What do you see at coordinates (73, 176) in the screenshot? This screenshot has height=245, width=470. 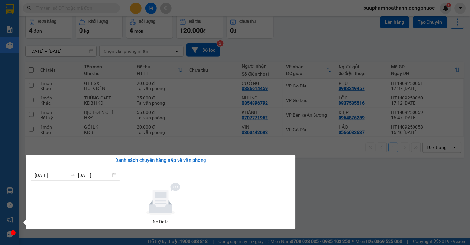 I see `span: swap-right` at bounding box center [73, 176].